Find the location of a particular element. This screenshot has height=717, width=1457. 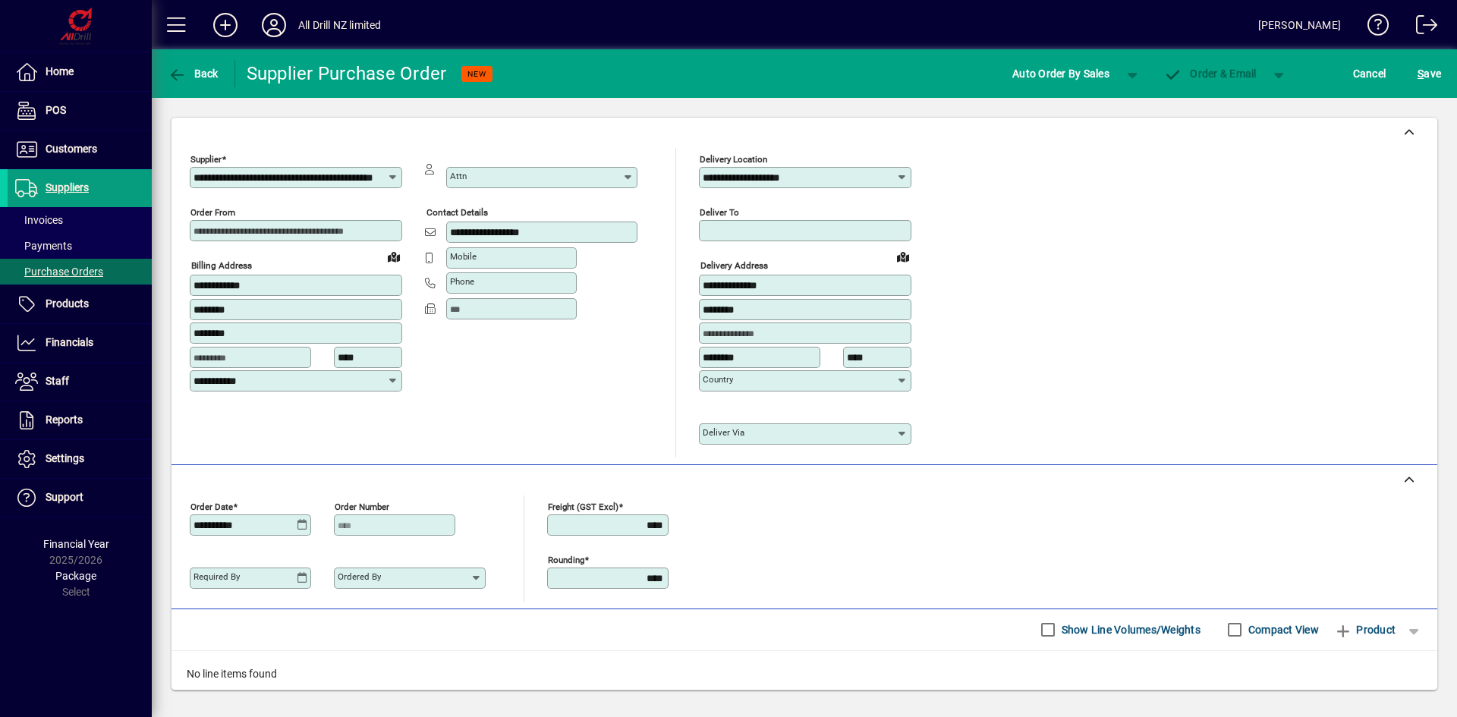

span: Financial Year is located at coordinates (76, 544).